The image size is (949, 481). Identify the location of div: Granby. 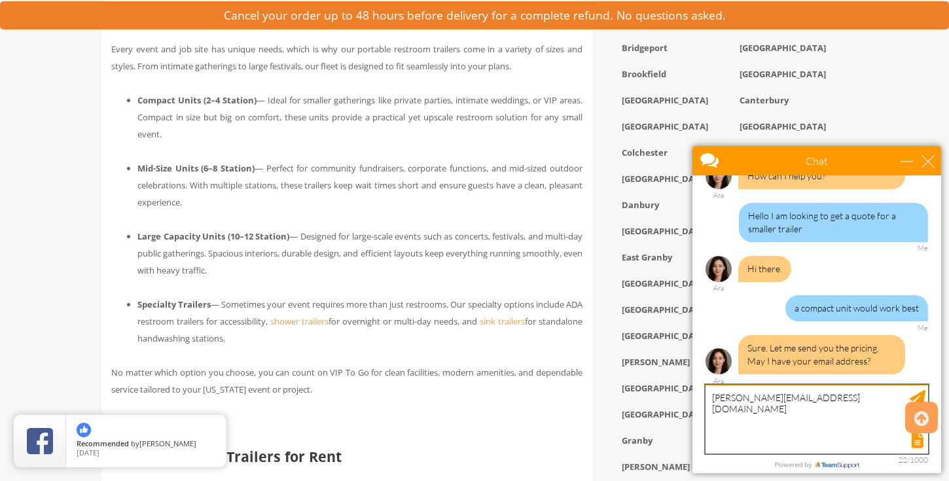
(671, 443).